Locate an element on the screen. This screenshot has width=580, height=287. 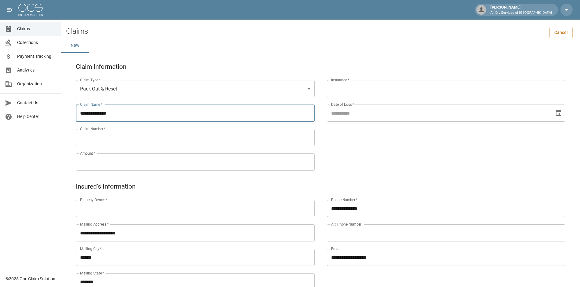
button: New is located at coordinates (75, 46).